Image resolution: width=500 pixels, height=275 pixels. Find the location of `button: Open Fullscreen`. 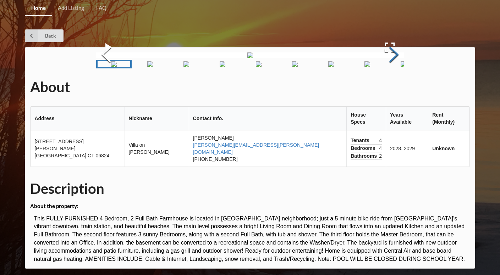

button: Open Fullscreen is located at coordinates (389, 48).